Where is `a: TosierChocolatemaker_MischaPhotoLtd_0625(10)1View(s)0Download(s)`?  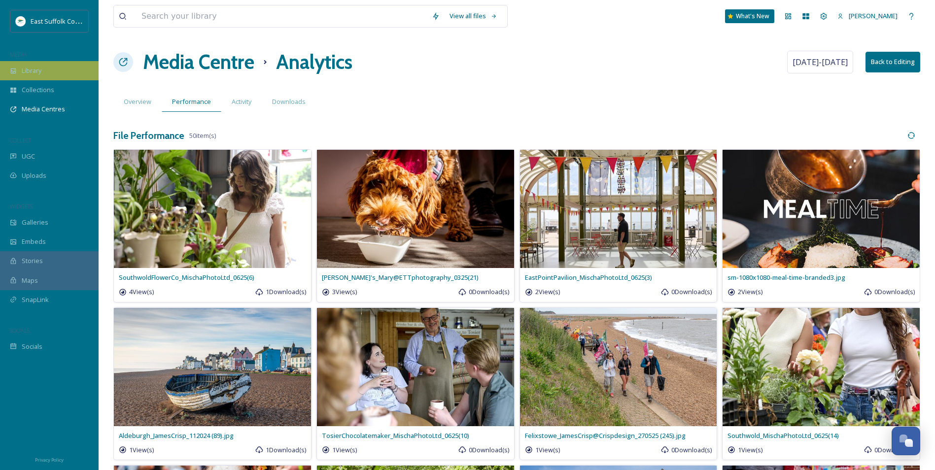
a: TosierChocolatemaker_MischaPhotoLtd_0625(10)1View(s)0Download(s) is located at coordinates (416, 384).